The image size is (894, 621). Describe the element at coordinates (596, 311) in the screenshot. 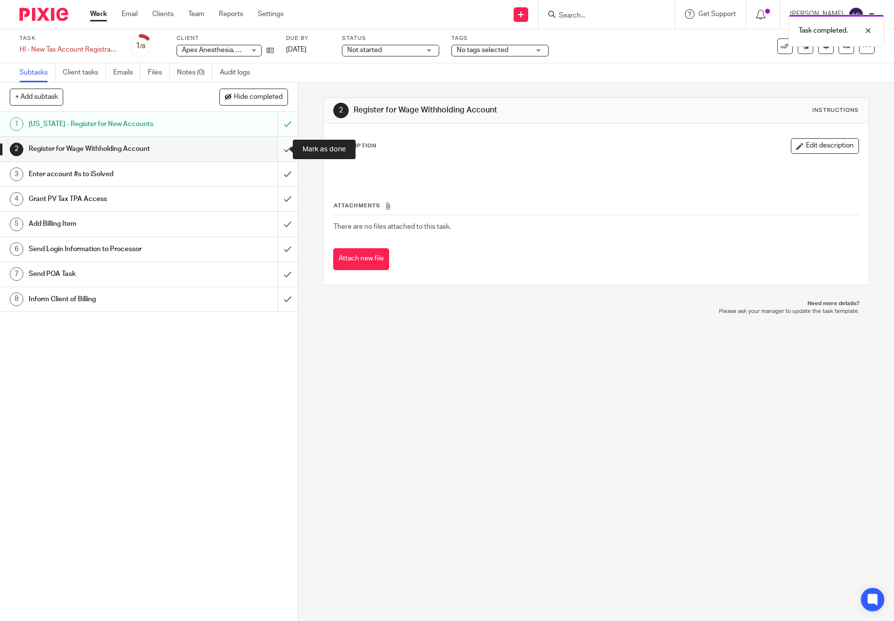

I see `p: Please ask your manager to update the task template.` at that location.